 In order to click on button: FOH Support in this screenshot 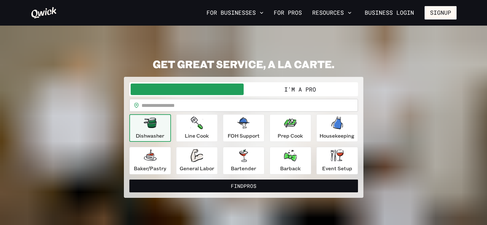, I will do `click(244, 128)`.